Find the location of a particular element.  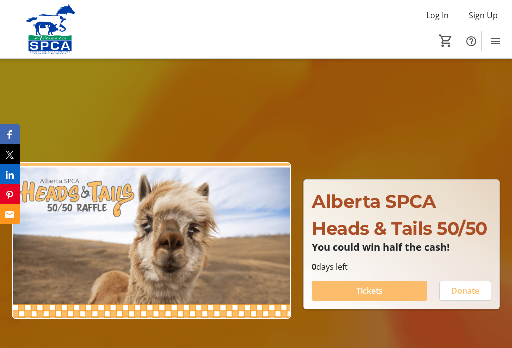

button: Log In is located at coordinates (438, 15).